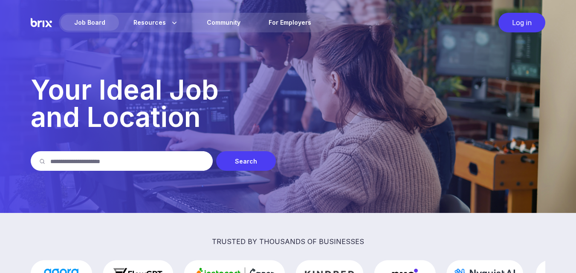 This screenshot has width=576, height=273. Describe the element at coordinates (522, 23) in the screenshot. I see `div: Log in` at that location.